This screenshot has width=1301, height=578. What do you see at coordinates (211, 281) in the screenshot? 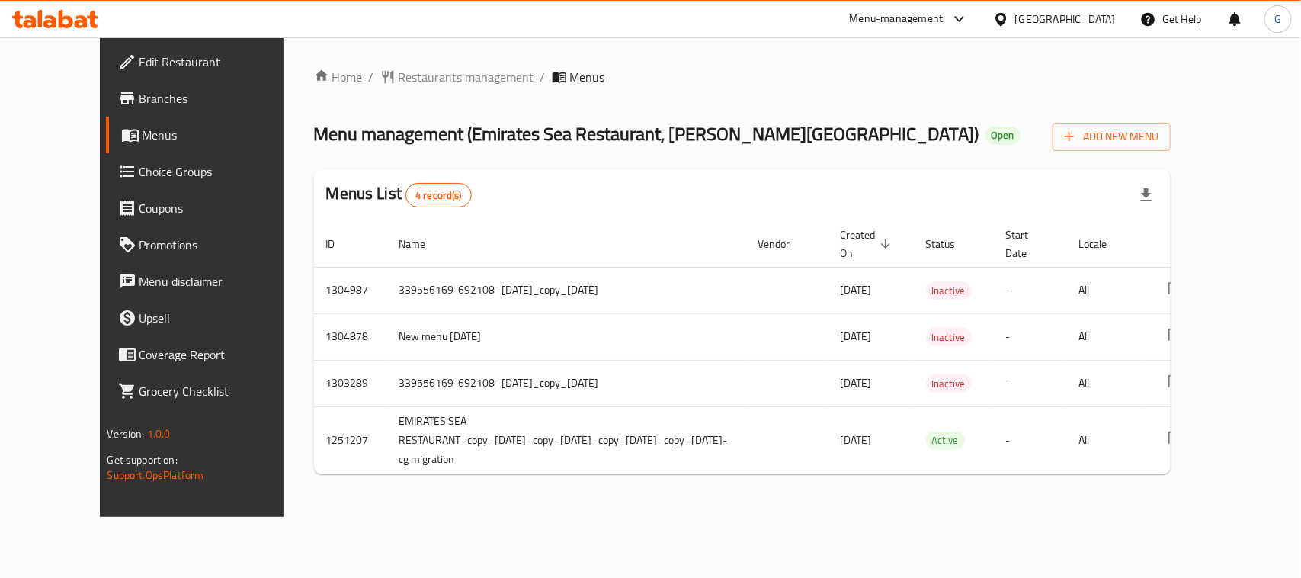
I see `a: Menu disclaimer` at bounding box center [211, 281].